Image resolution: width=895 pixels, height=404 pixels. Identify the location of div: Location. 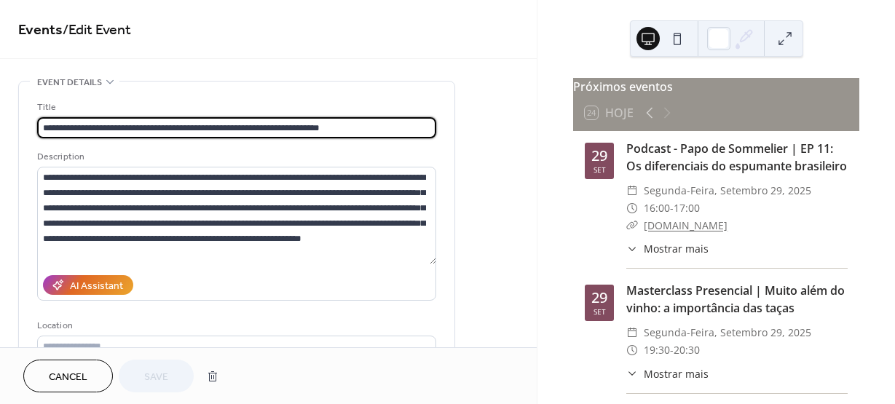
(235, 325).